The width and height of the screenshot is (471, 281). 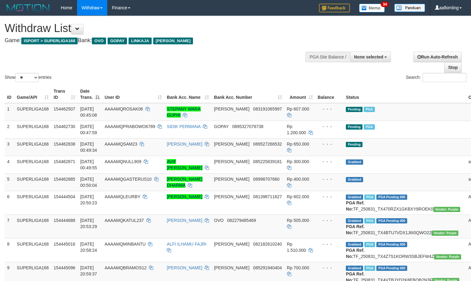 I want to click on span: AAAAMQGASTERUS10, so click(x=128, y=179).